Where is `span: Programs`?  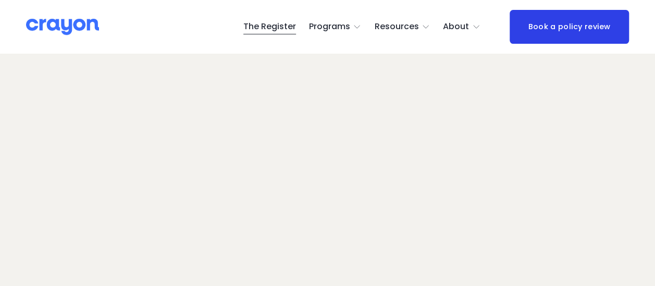 span: Programs is located at coordinates (330, 27).